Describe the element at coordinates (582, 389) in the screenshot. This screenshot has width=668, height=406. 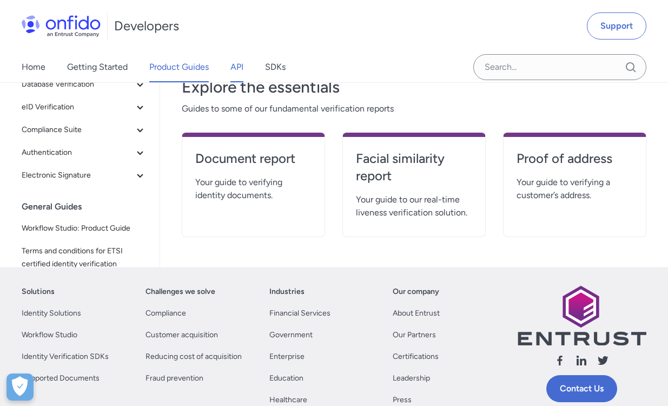
I see `a: Contact Us` at that location.